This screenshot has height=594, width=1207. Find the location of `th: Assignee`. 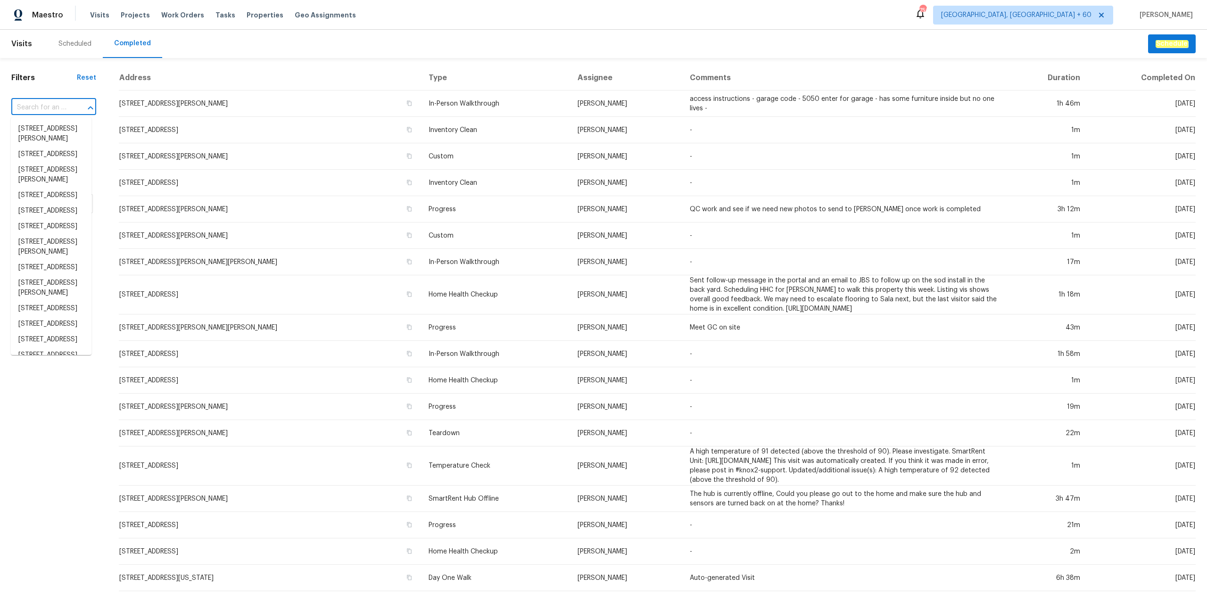

th: Assignee is located at coordinates (626, 78).